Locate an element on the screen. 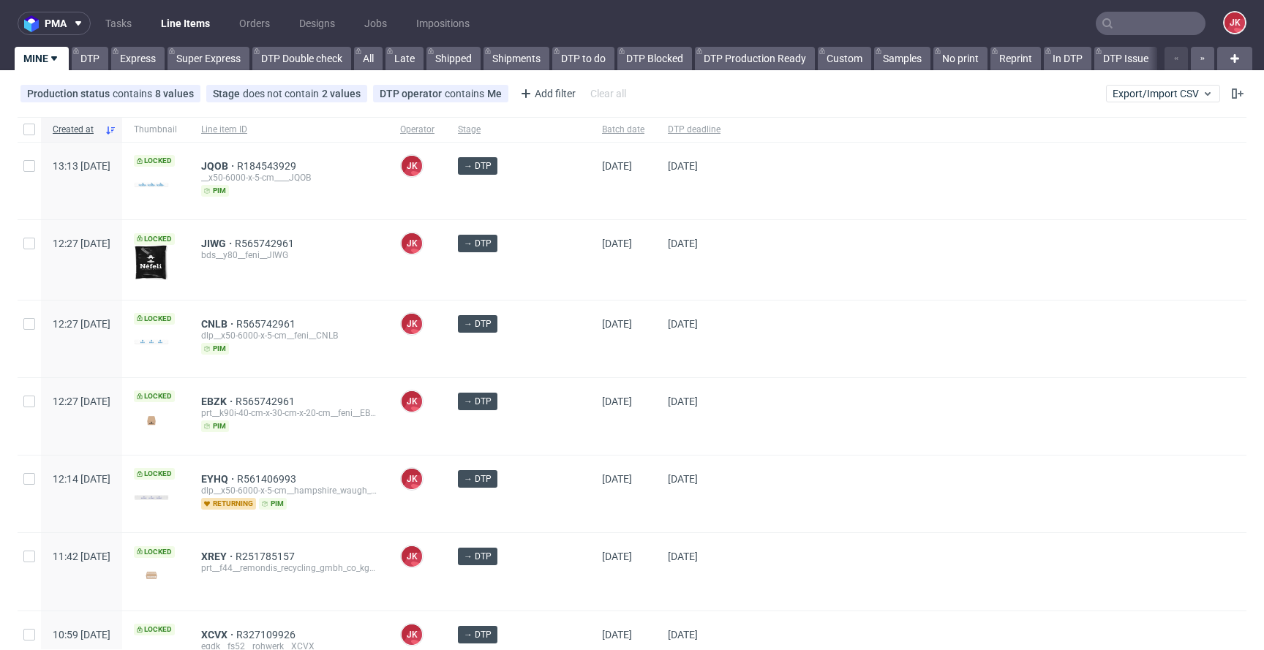 The width and height of the screenshot is (1264, 650). span: XCVX is located at coordinates (219, 635).